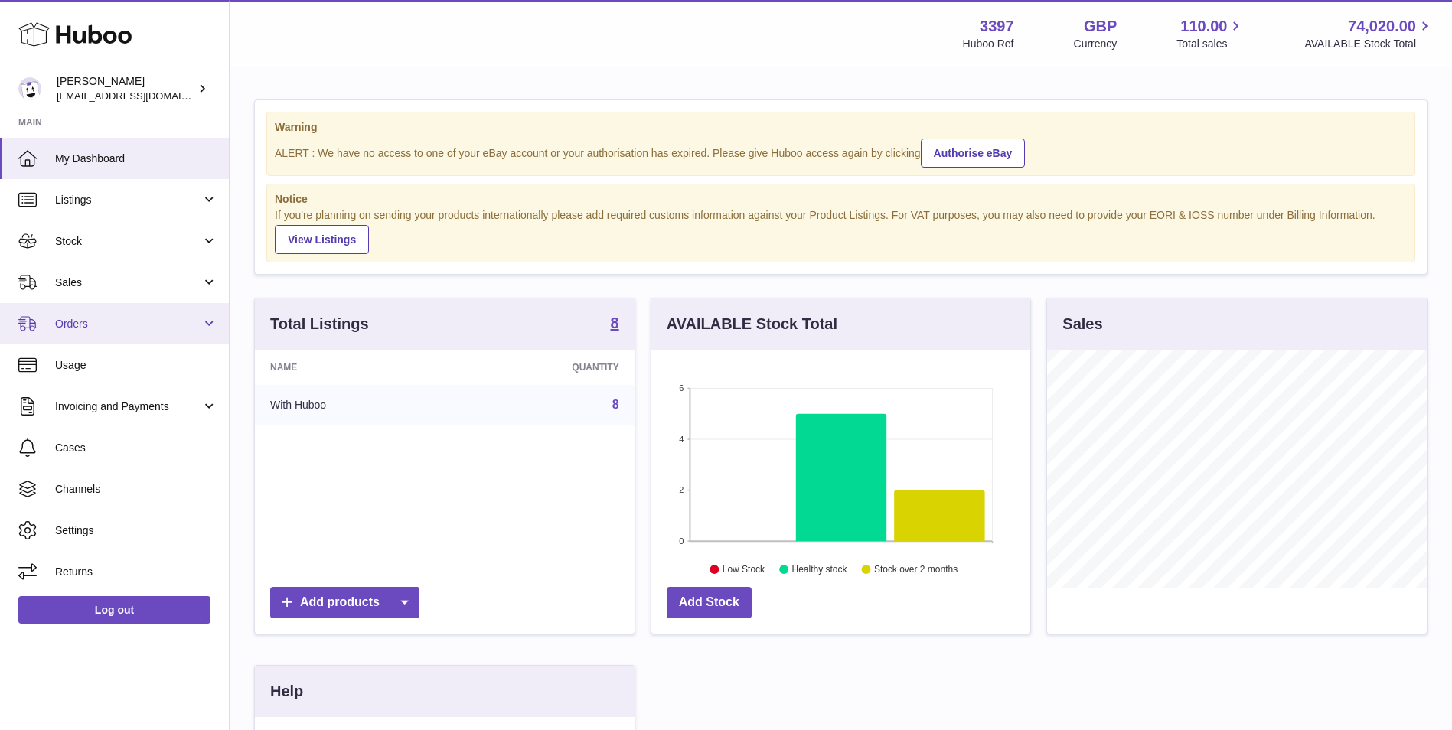 Image resolution: width=1452 pixels, height=730 pixels. Describe the element at coordinates (1210, 34) in the screenshot. I see `a: 110.00 Total sales` at that location.